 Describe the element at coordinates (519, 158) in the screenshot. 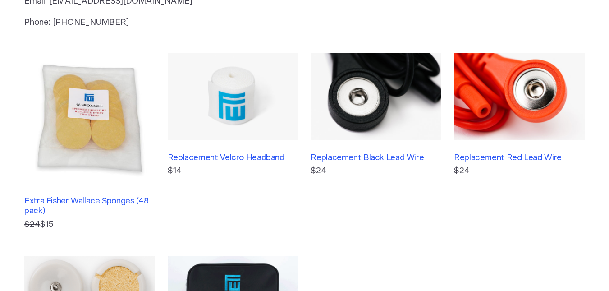

I see `h3: Replacement Red Lead Wire` at that location.